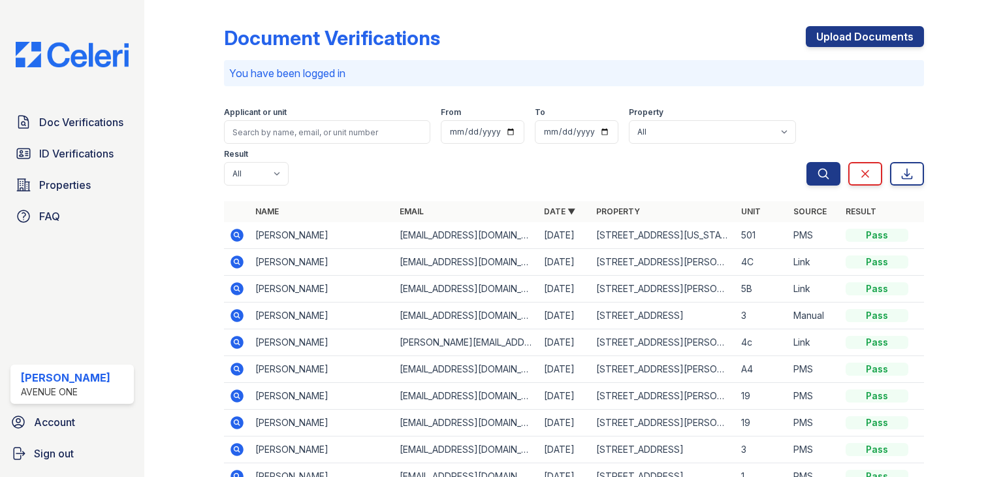  What do you see at coordinates (810, 211) in the screenshot?
I see `a: Source` at bounding box center [810, 211].